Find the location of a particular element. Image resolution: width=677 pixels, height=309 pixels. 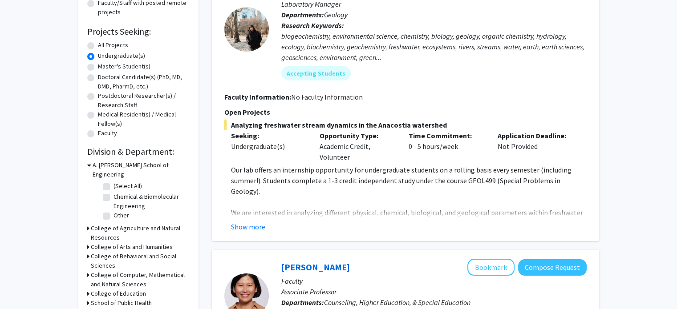

h3: College of Education is located at coordinates (118, 294).